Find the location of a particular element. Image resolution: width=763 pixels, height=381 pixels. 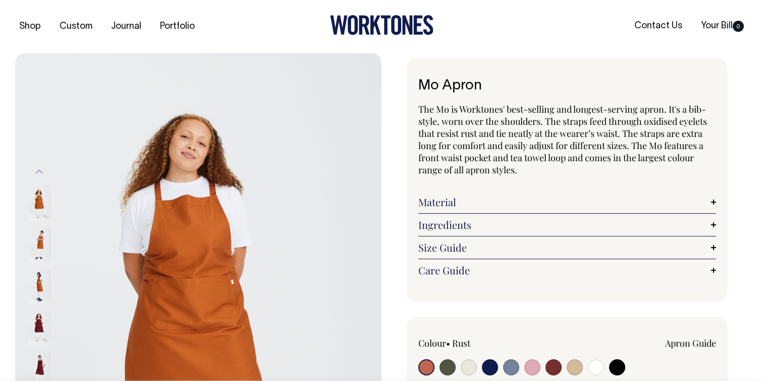

a: Contact Us is located at coordinates (658, 26).